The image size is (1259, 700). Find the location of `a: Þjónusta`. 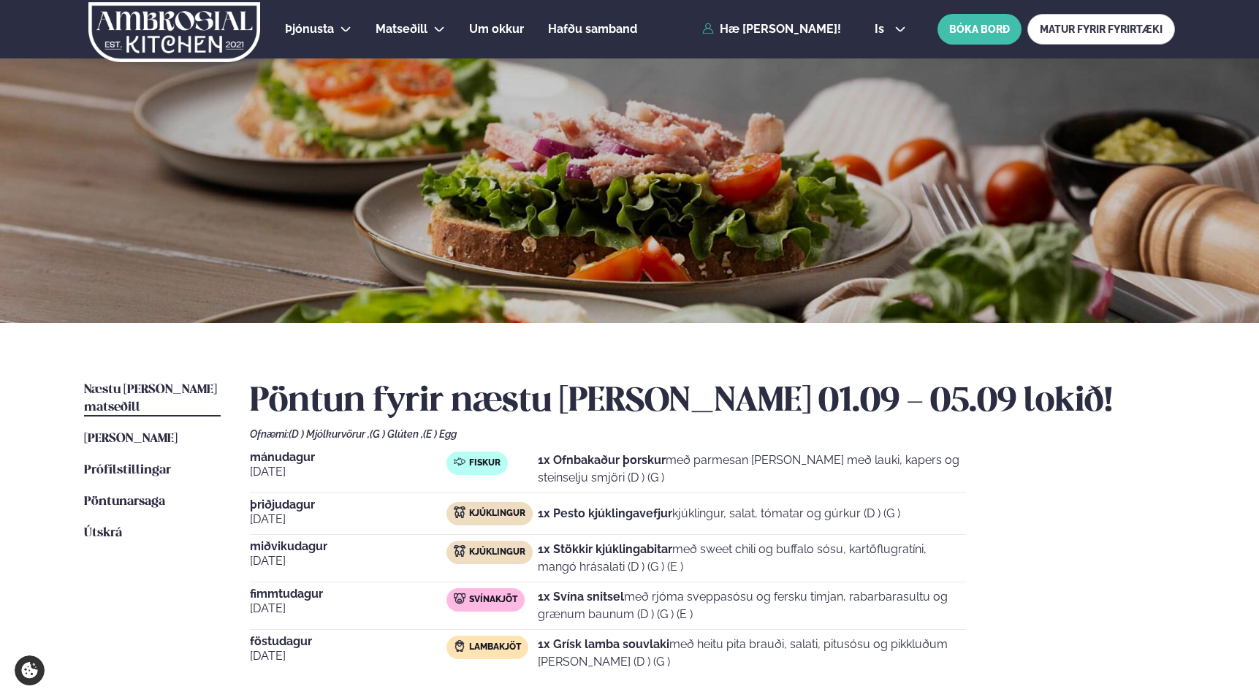

a: Þjónusta is located at coordinates (309, 29).